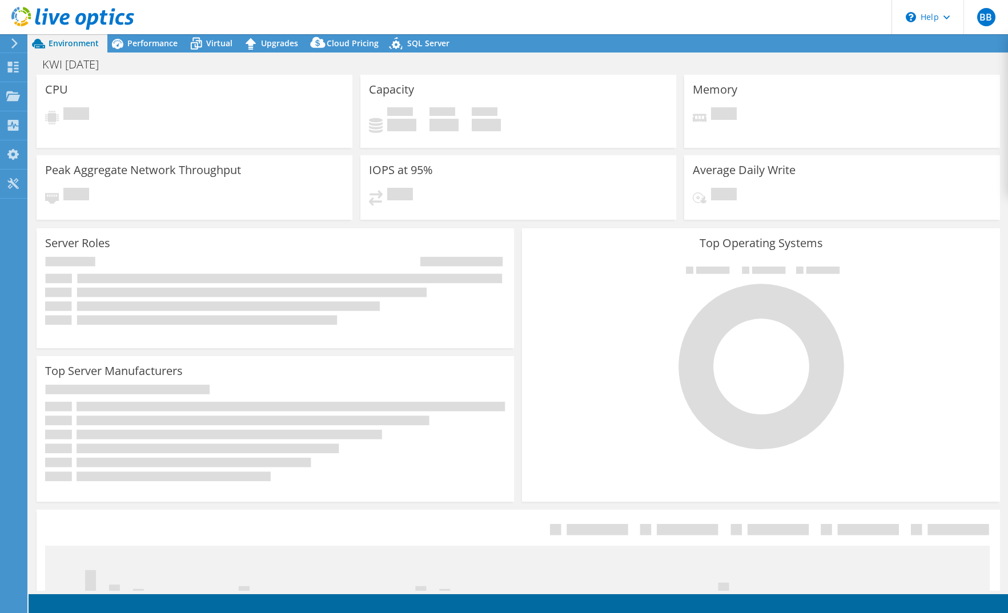  What do you see at coordinates (57, 90) in the screenshot?
I see `h3: CPU` at bounding box center [57, 90].